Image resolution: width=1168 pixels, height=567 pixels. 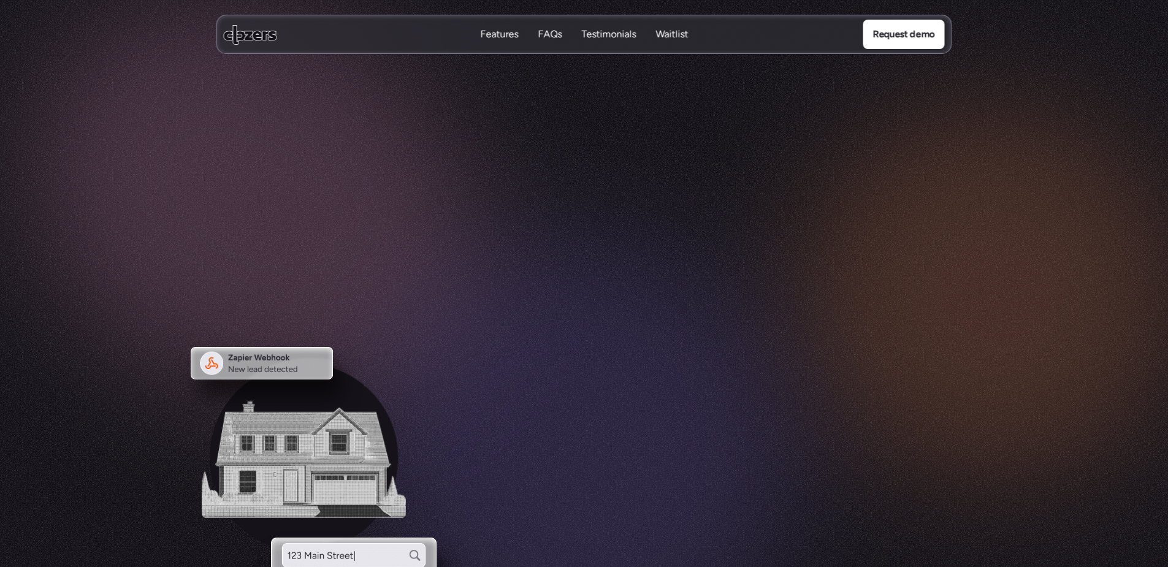 I want to click on a: Request demo, so click(x=903, y=34).